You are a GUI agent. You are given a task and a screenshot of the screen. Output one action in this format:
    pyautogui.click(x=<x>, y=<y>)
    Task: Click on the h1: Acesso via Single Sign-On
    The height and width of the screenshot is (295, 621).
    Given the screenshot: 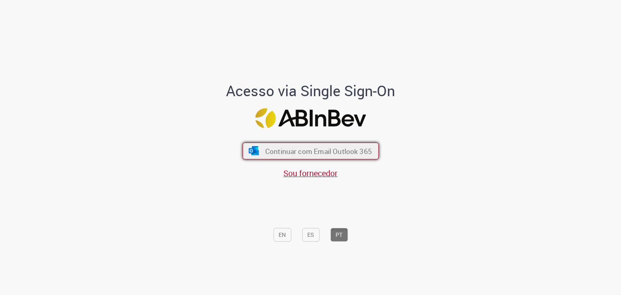 What is the action you would take?
    pyautogui.click(x=310, y=91)
    